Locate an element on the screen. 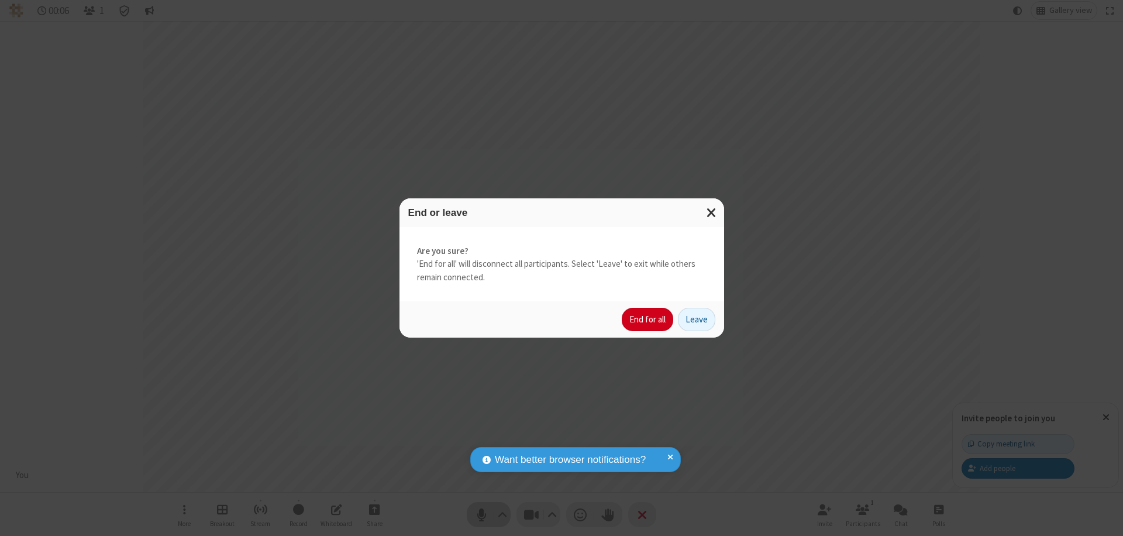  div: 'End for all' will disconnect all participants. Select 'Leave' to exit while others remain connec... is located at coordinates (561, 264).